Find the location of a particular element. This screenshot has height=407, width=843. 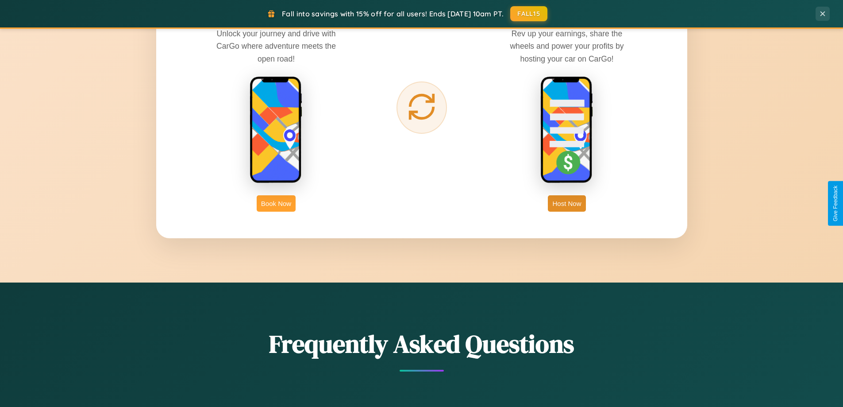

button: Host Now is located at coordinates (567, 203).